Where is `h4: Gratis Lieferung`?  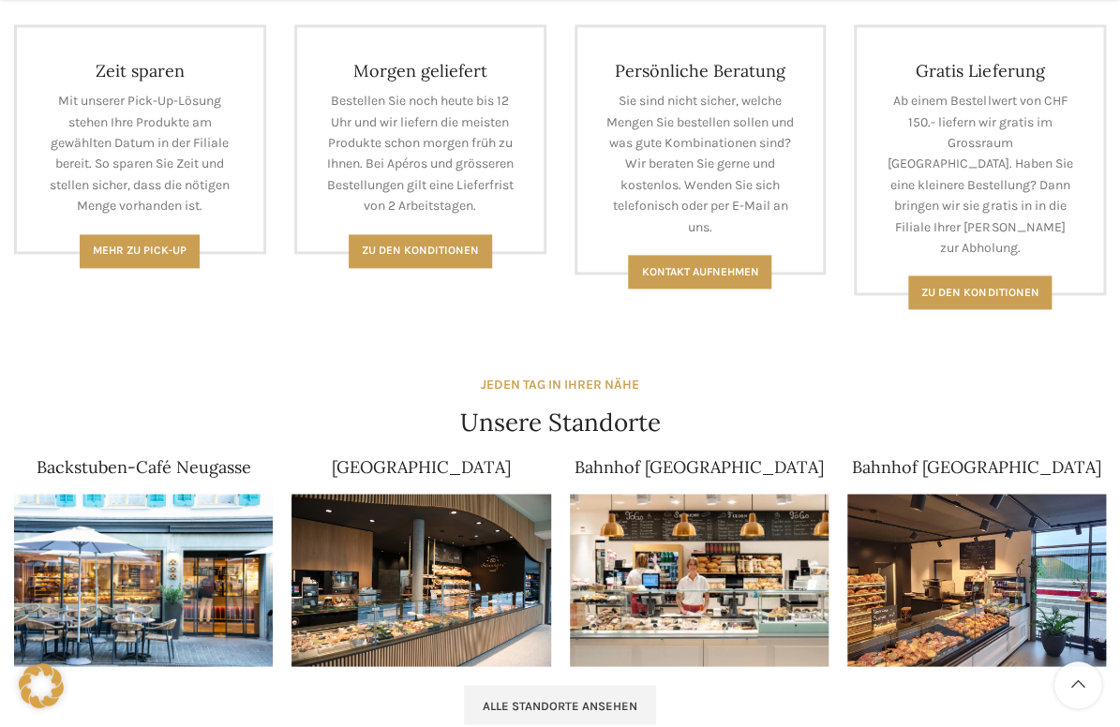 h4: Gratis Lieferung is located at coordinates (979, 70).